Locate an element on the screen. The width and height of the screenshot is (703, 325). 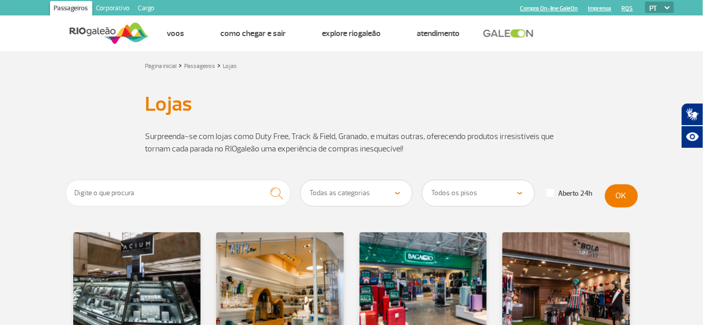
a: Voos is located at coordinates (176, 34).